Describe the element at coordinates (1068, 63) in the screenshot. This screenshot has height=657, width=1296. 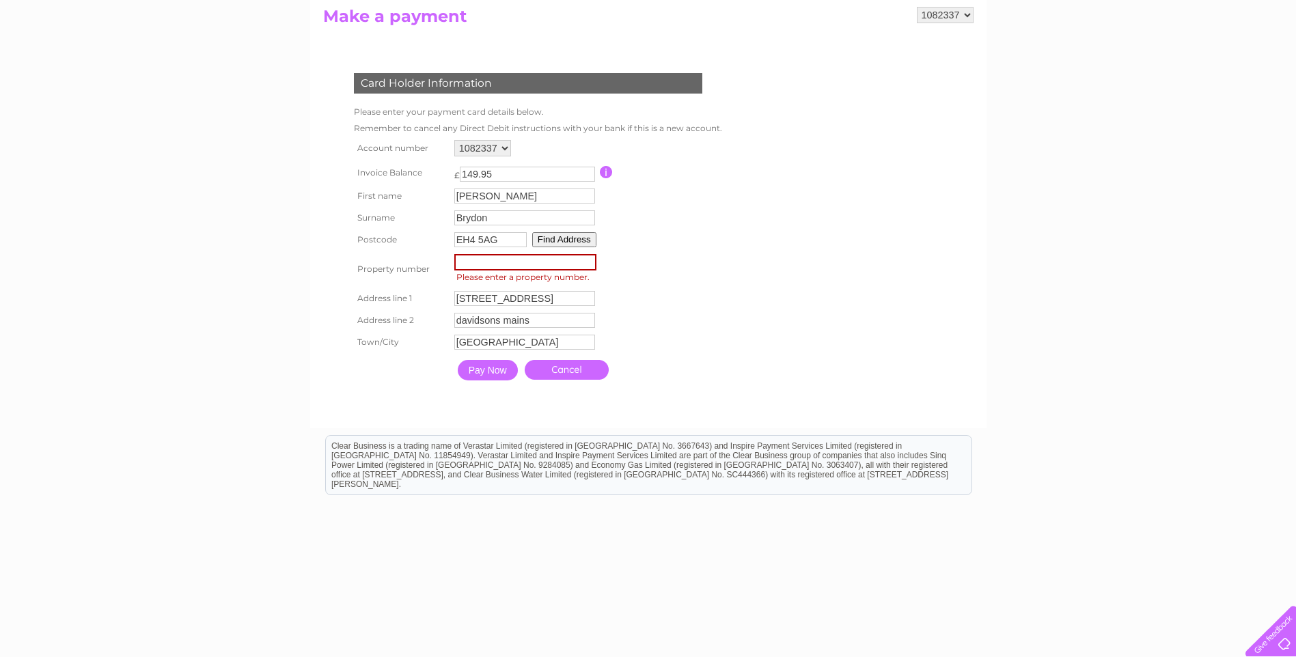
I see `a: Water` at that location.